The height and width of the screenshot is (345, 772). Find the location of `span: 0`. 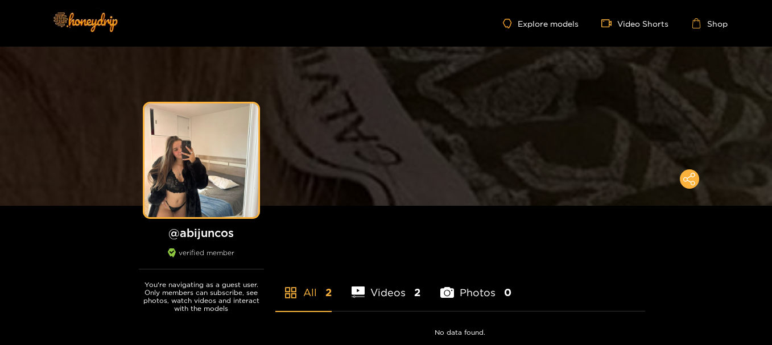

span: 0 is located at coordinates (507, 292).